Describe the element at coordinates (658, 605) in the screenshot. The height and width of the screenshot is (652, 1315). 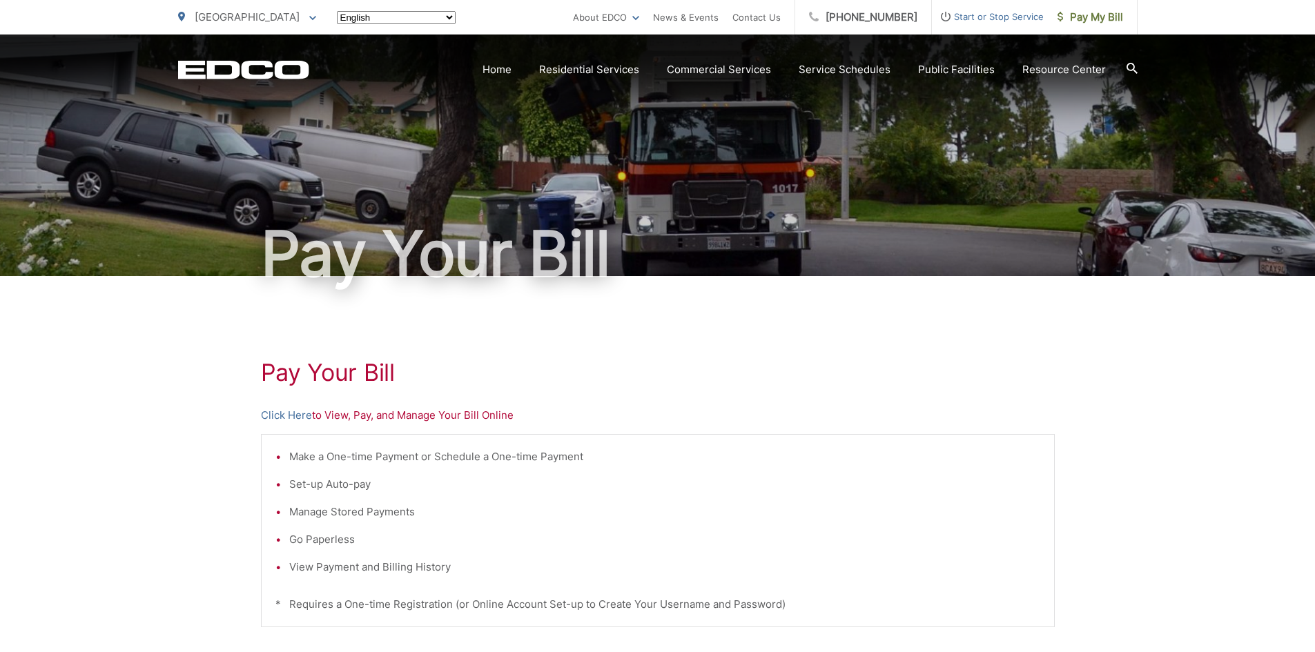
I see `p: * Requires a One-time Registration (or Online Account Set-up to Create Your Username and Password)` at that location.